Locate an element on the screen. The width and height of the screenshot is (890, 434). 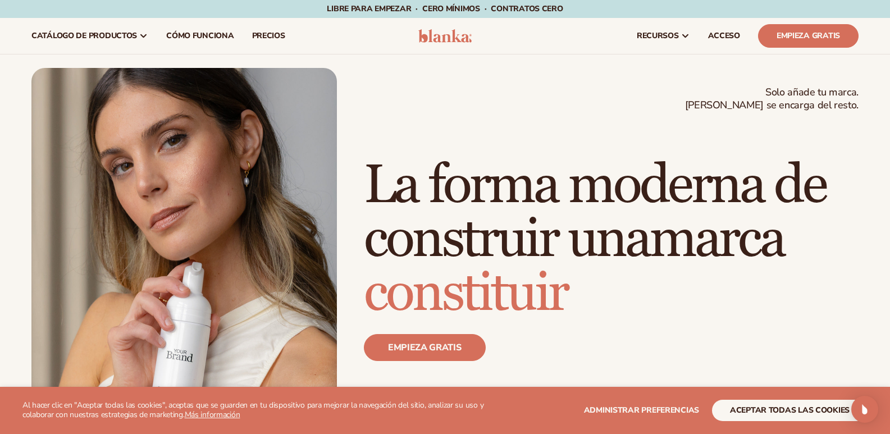
font: precios is located at coordinates (268, 35).